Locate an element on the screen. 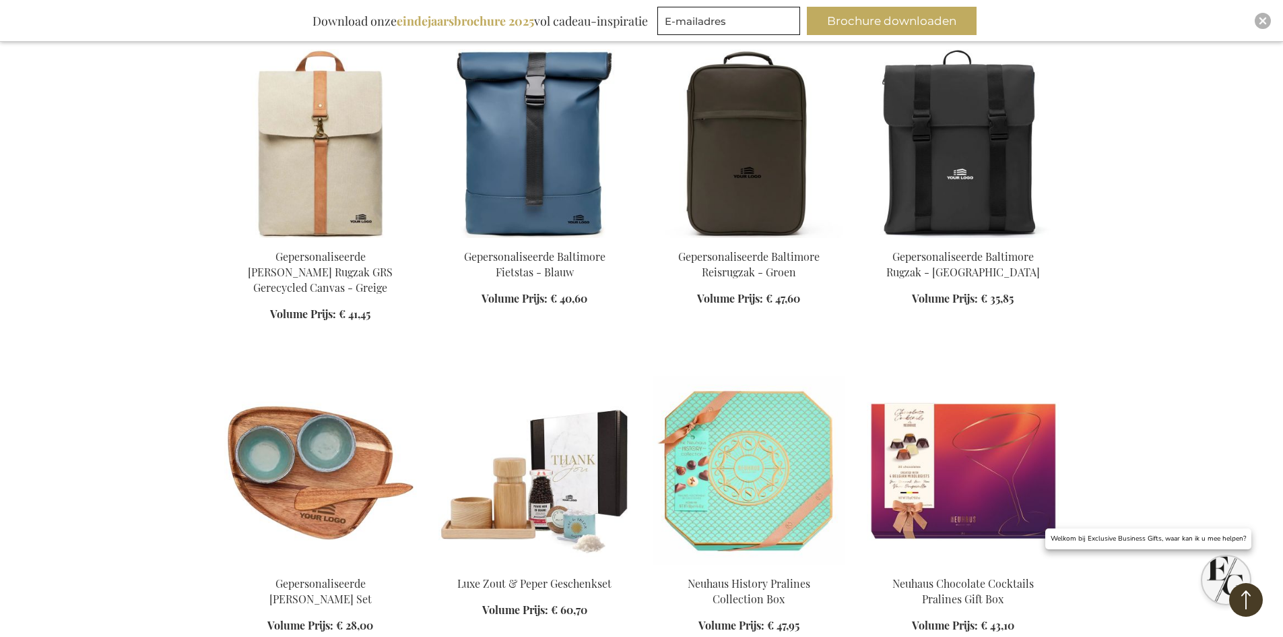 The width and height of the screenshot is (1283, 637). span: € 41,45 is located at coordinates (354, 313).